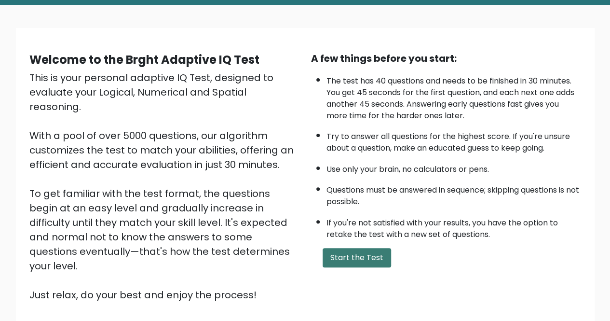  I want to click on li: Try to answer all questions for the highest score. If you're unsure about a question, make an edu..., so click(454, 140).